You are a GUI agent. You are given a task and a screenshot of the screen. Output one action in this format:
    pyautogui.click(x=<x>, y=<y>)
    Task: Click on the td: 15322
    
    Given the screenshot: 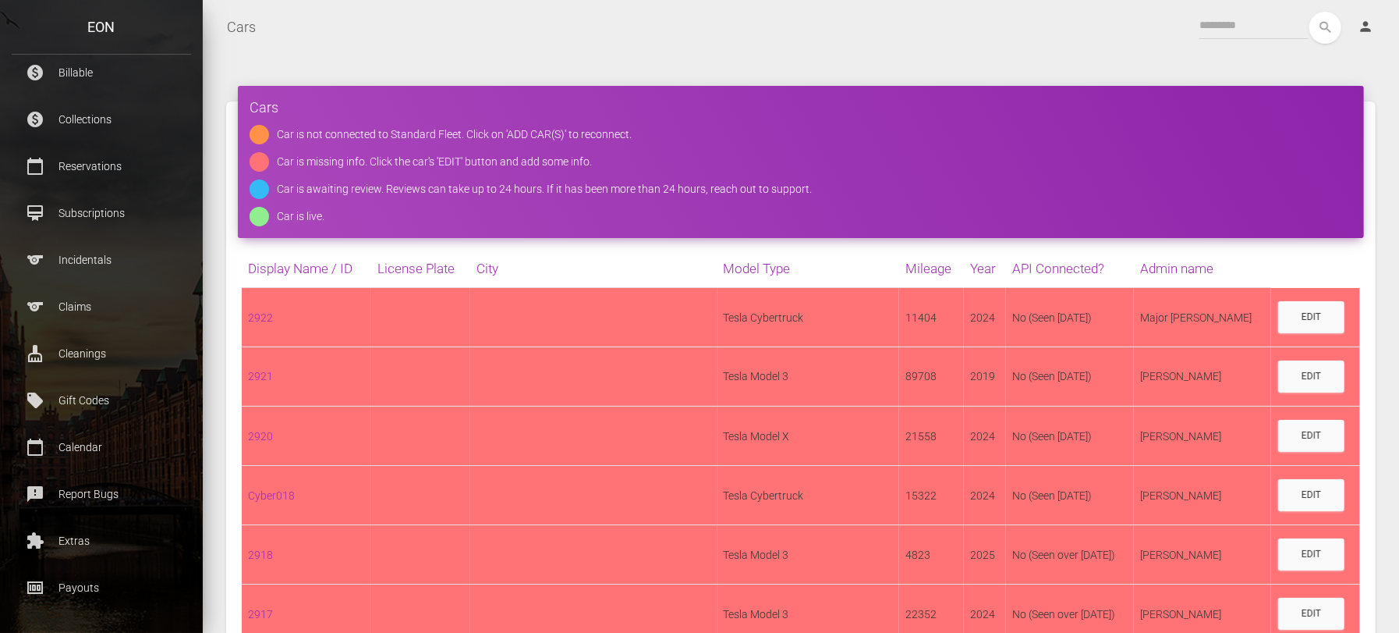 What is the action you would take?
    pyautogui.click(x=931, y=495)
    